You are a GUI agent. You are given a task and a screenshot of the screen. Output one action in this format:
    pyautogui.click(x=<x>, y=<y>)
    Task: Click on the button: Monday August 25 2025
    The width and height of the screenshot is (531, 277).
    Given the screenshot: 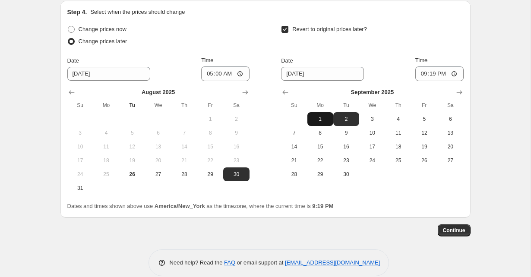 What is the action you would take?
    pyautogui.click(x=106, y=174)
    